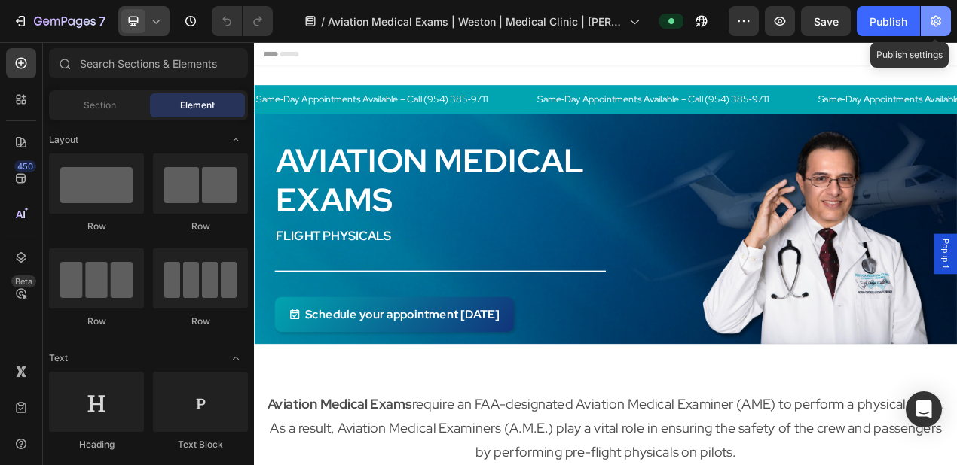  Describe the element at coordinates (825, 21) in the screenshot. I see `button: Save` at that location.